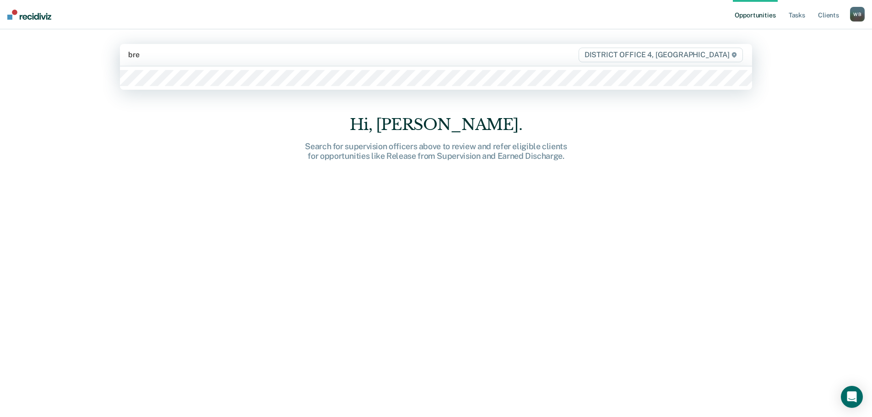 This screenshot has height=417, width=872. Describe the element at coordinates (29, 15) in the screenshot. I see `img: Recidiviz` at that location.